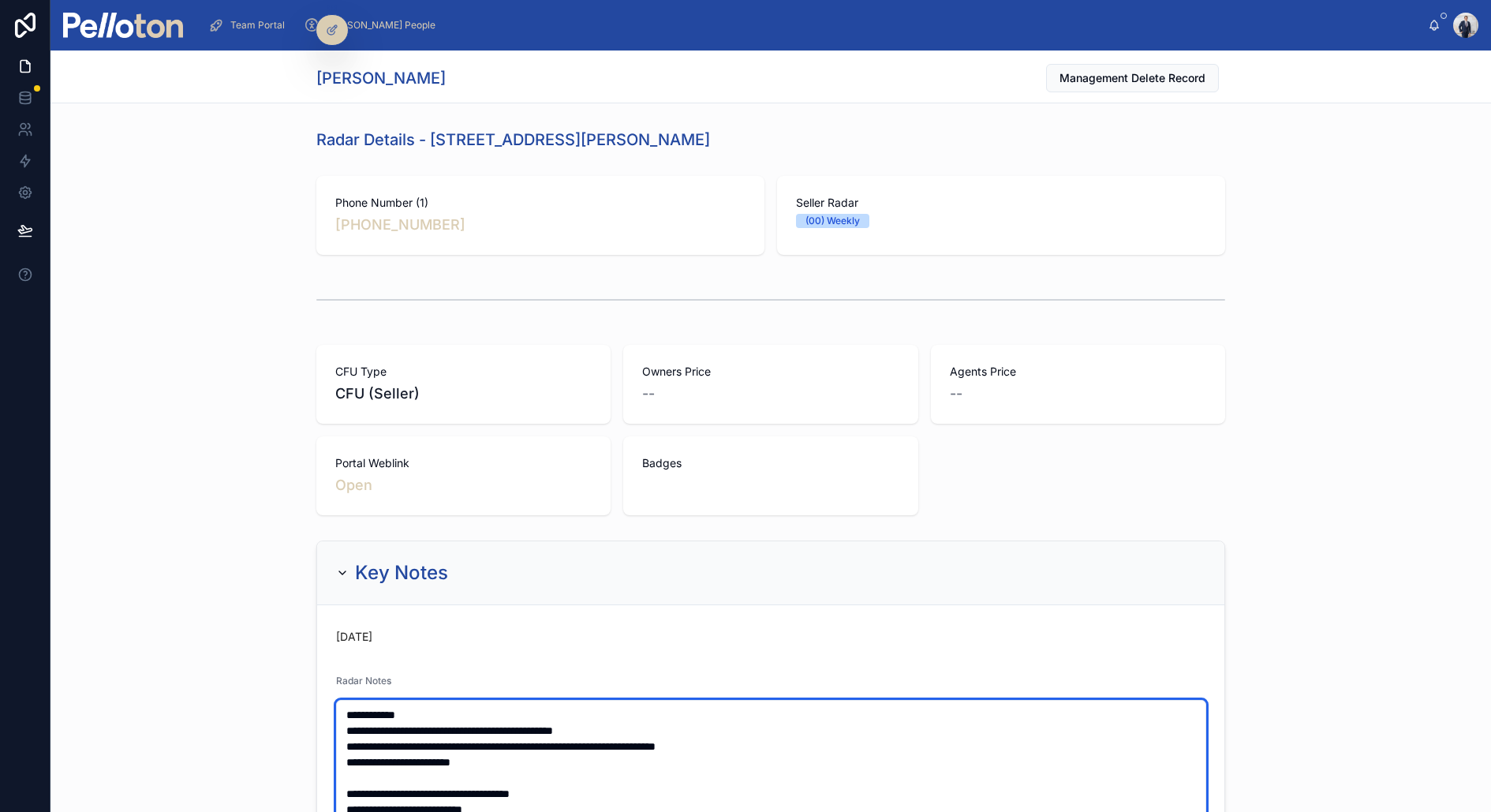  What do you see at coordinates (463, 463) in the screenshot?
I see `span: Portal Weblink` at bounding box center [463, 463].